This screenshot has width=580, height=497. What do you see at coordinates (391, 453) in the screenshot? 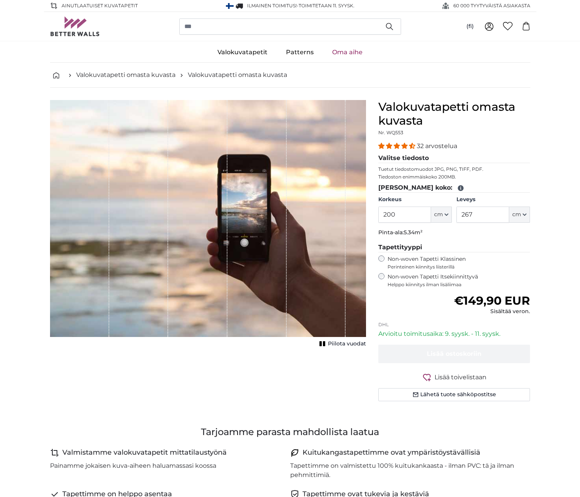
I see `h4: Kuitukangastapettimme ovat ympäristöystävällisiä` at bounding box center [391, 453].